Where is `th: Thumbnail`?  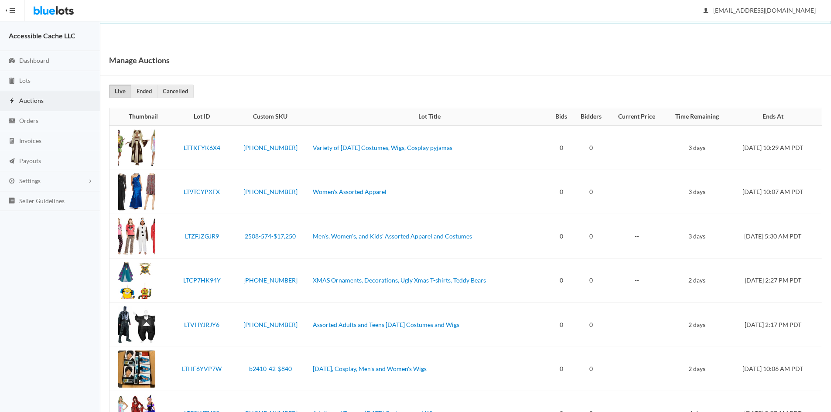
th: Thumbnail is located at coordinates (141, 117).